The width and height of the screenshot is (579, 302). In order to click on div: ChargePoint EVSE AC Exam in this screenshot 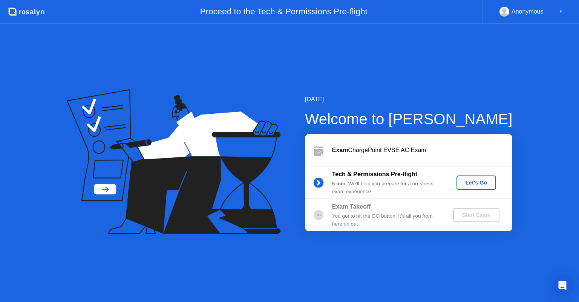, I will do `click(422, 150)`.